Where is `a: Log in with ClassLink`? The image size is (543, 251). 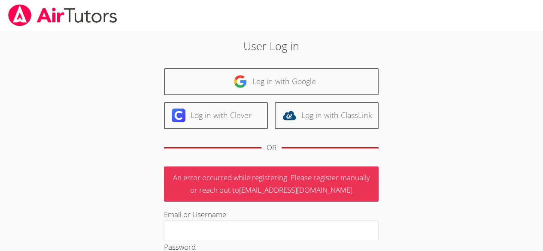 a: Log in with ClassLink is located at coordinates (327, 116).